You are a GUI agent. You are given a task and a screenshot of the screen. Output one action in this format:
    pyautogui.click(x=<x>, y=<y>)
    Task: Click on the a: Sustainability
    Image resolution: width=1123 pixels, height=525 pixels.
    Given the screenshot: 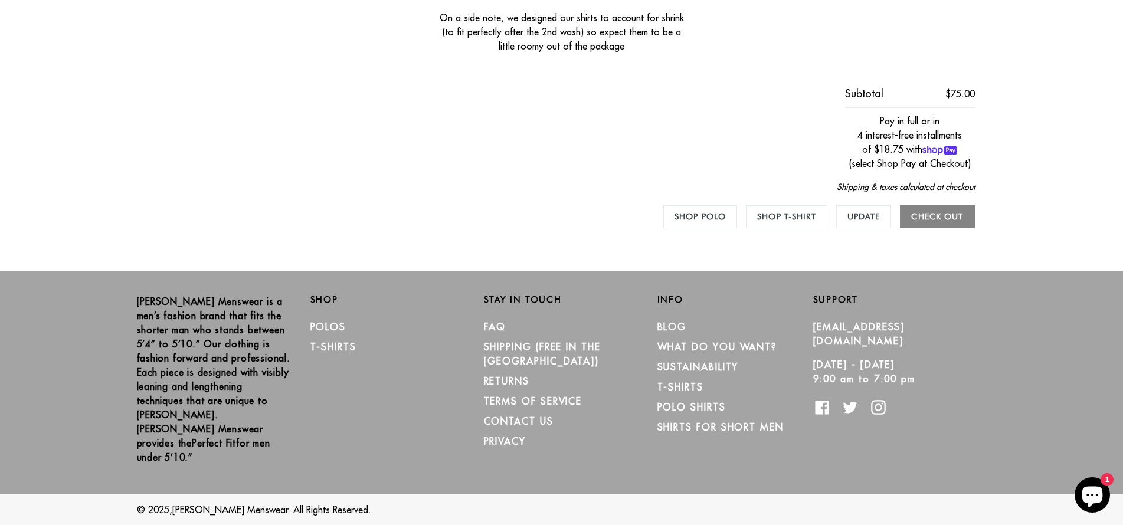 What is the action you would take?
    pyautogui.click(x=698, y=367)
    